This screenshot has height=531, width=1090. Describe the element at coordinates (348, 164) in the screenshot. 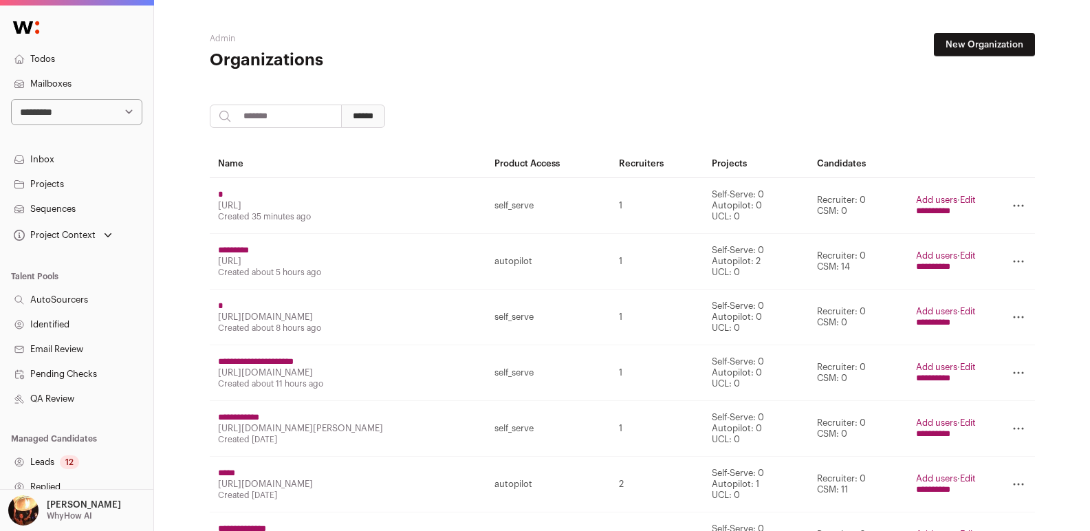

I see `th: Name` at that location.